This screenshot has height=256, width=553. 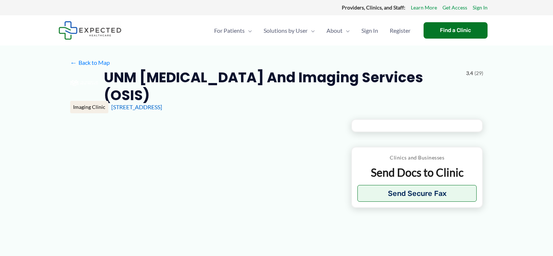 I want to click on span: For Patients, so click(x=230, y=31).